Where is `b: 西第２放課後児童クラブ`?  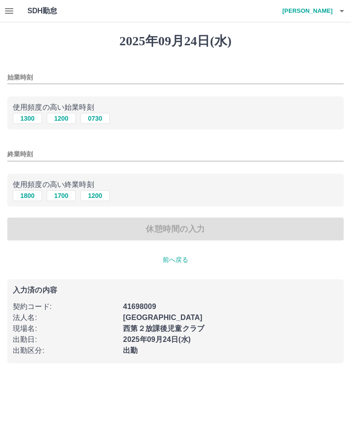
b: 西第２放課後児童クラブ is located at coordinates (164, 328).